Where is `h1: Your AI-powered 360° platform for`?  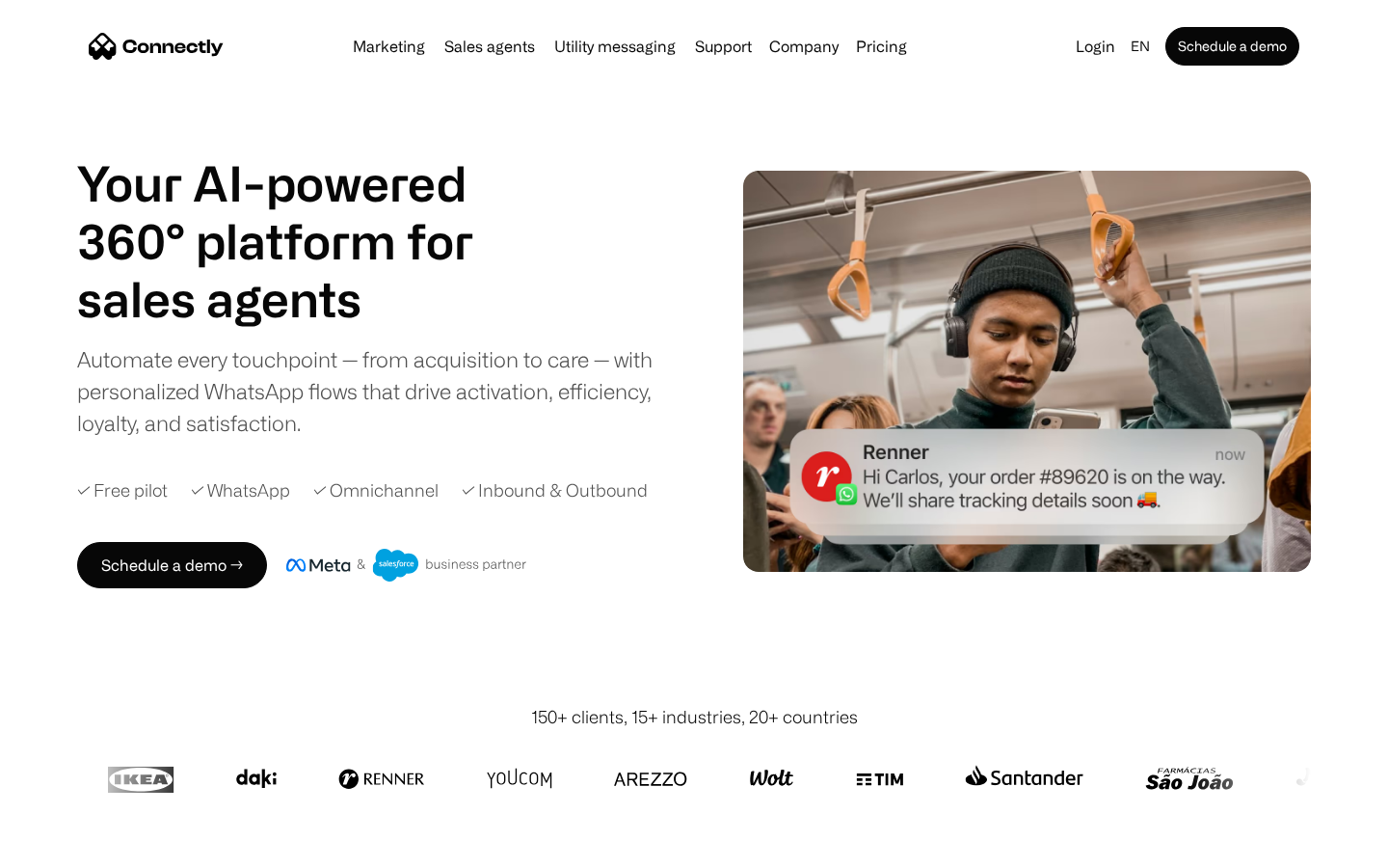
h1: Your AI-powered 360° platform for is located at coordinates (299, 212).